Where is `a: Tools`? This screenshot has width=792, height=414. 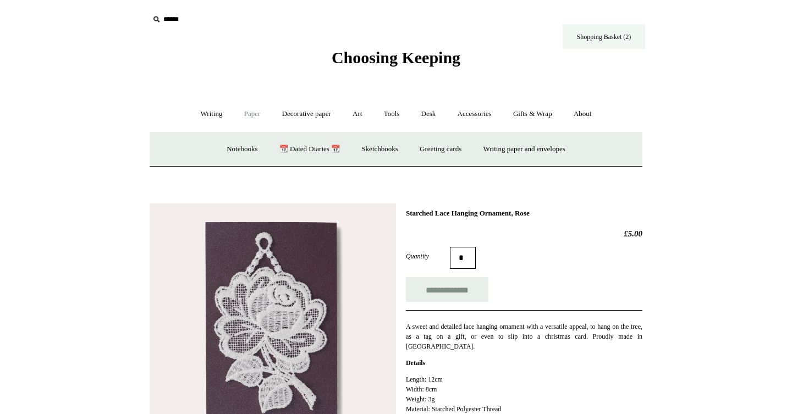 a: Tools is located at coordinates (392, 114).